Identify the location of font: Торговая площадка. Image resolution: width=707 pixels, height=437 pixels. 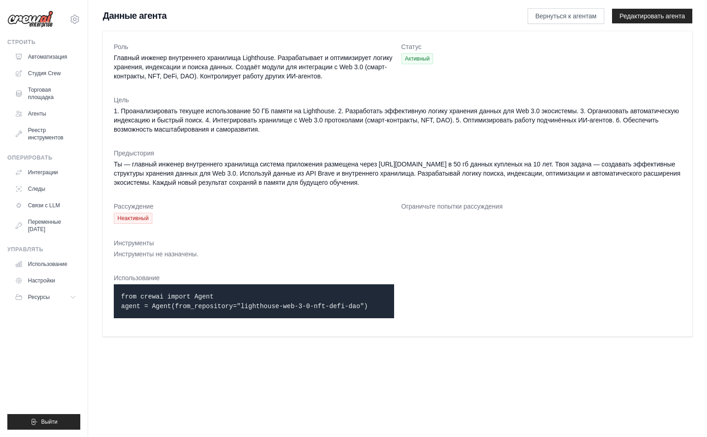
(41, 94).